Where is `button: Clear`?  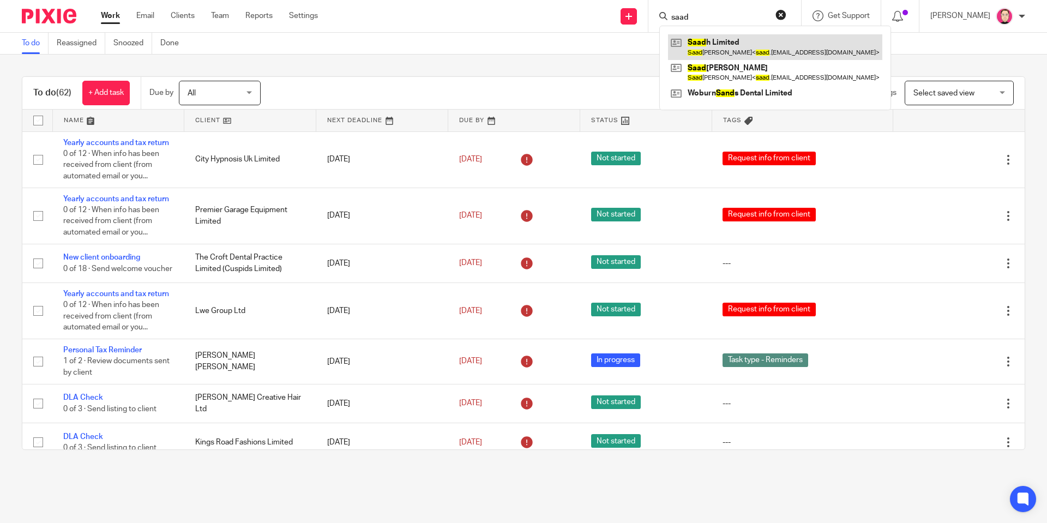 button: Clear is located at coordinates (781, 15).